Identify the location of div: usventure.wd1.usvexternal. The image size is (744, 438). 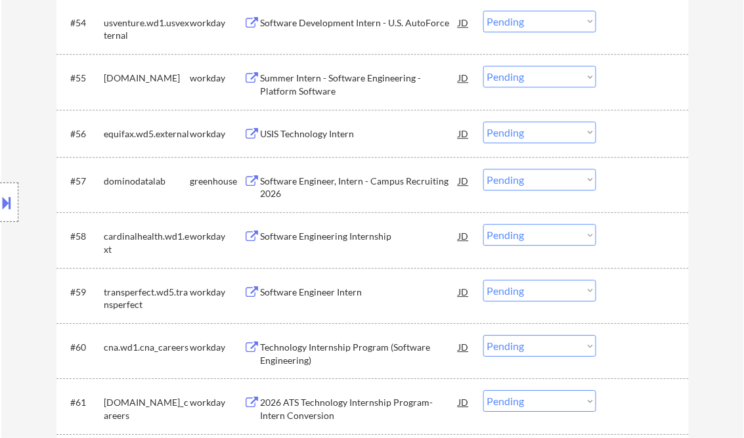
(147, 29).